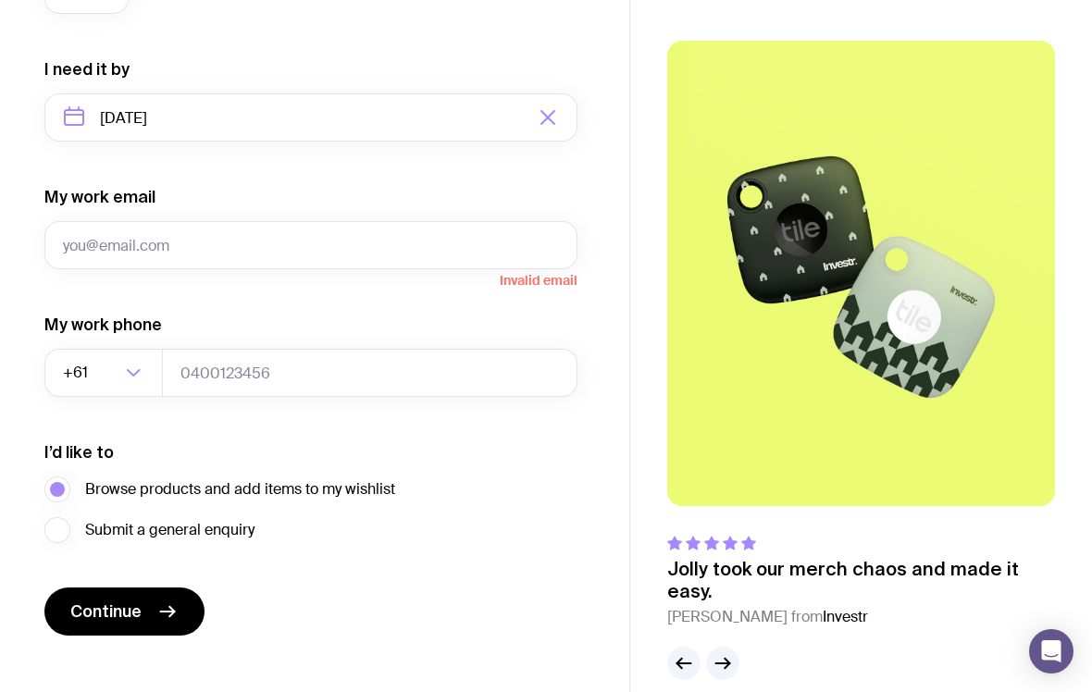 Image resolution: width=1092 pixels, height=692 pixels. What do you see at coordinates (169, 530) in the screenshot?
I see `span: Submit a general enquiry` at bounding box center [169, 530].